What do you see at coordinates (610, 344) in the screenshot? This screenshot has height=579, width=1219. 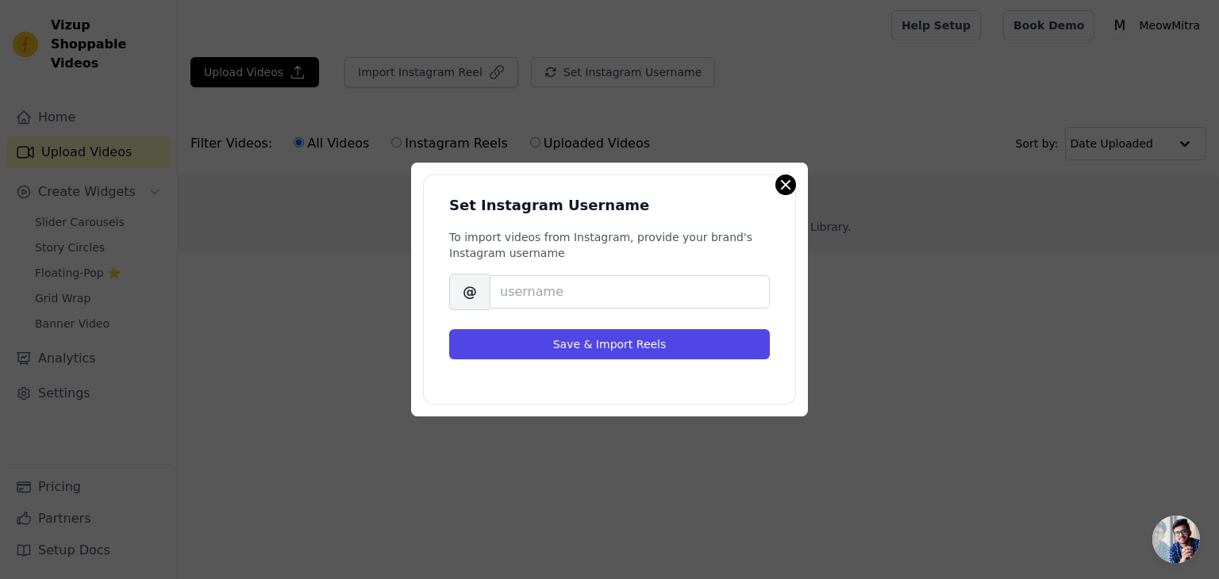 I see `button: Save & Import Reels` at bounding box center [610, 344].